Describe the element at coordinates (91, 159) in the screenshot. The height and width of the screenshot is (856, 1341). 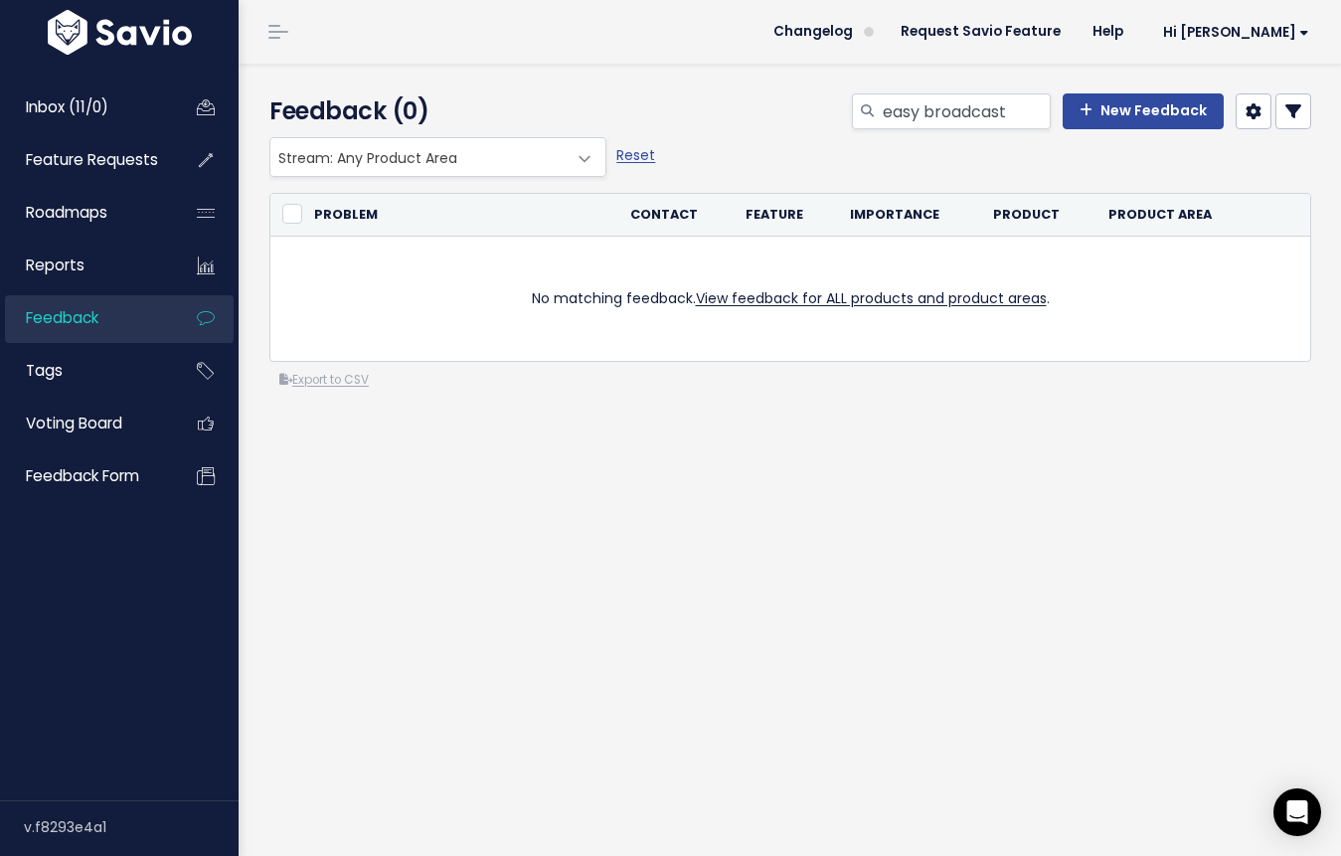
I see `span: Feature Requests` at that location.